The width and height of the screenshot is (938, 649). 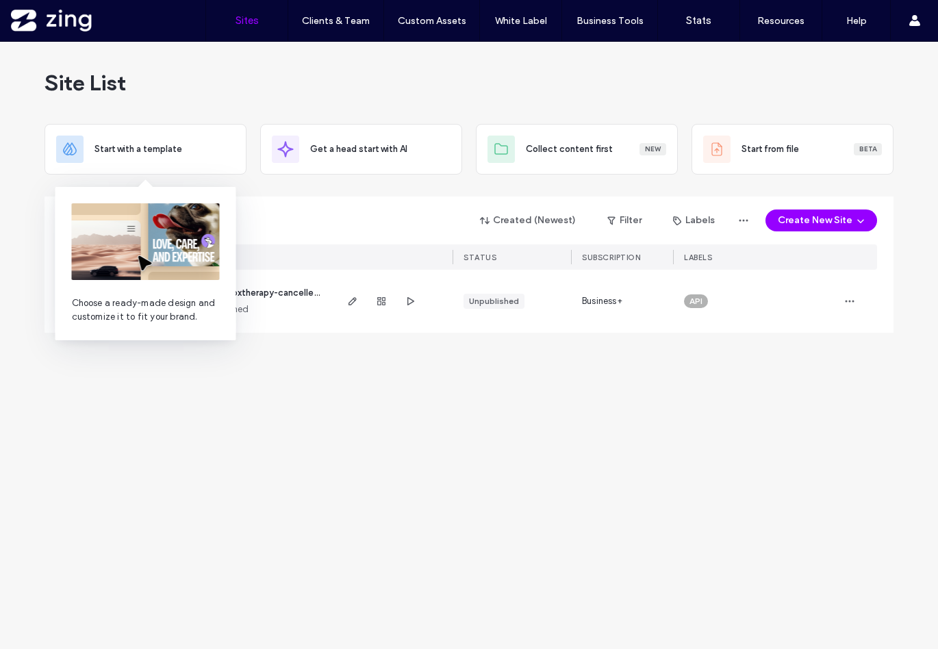 I want to click on a: outsideoftheboxtherapy-cancelled-post, so click(x=257, y=292).